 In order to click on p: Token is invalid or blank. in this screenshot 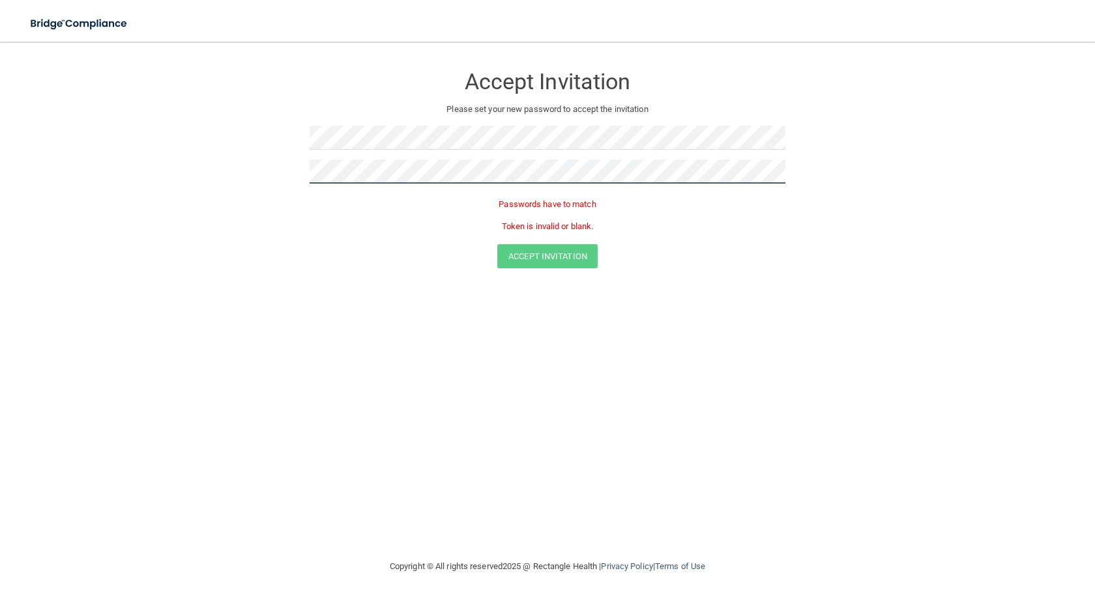, I will do `click(547, 227)`.